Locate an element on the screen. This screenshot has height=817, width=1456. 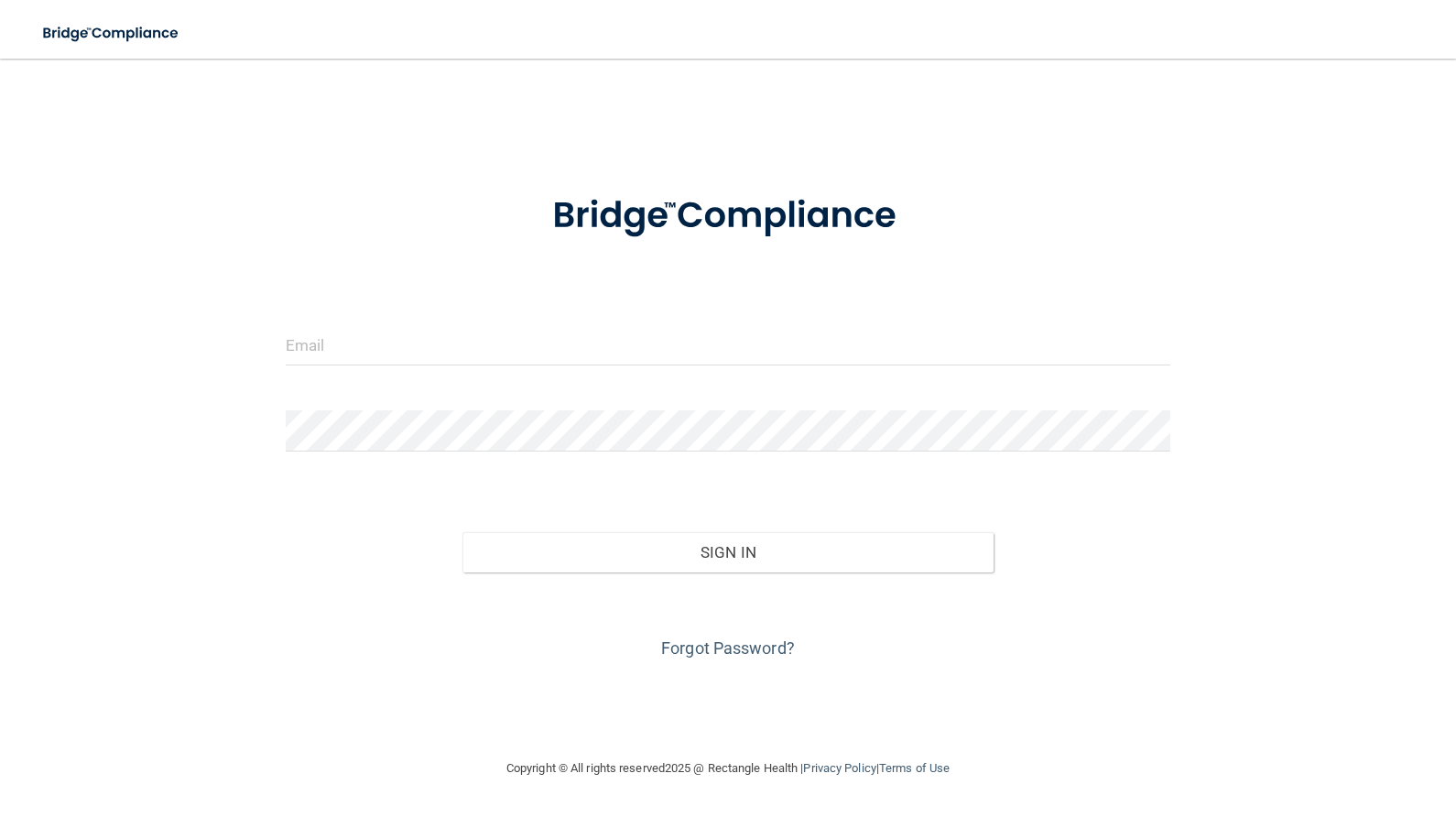
a: Terms of Use is located at coordinates (914, 768).